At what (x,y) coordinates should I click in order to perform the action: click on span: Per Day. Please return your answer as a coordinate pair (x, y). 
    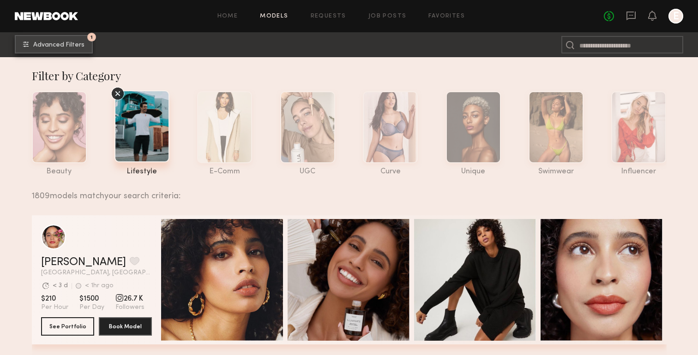
    Looking at the image, I should click on (92, 308).